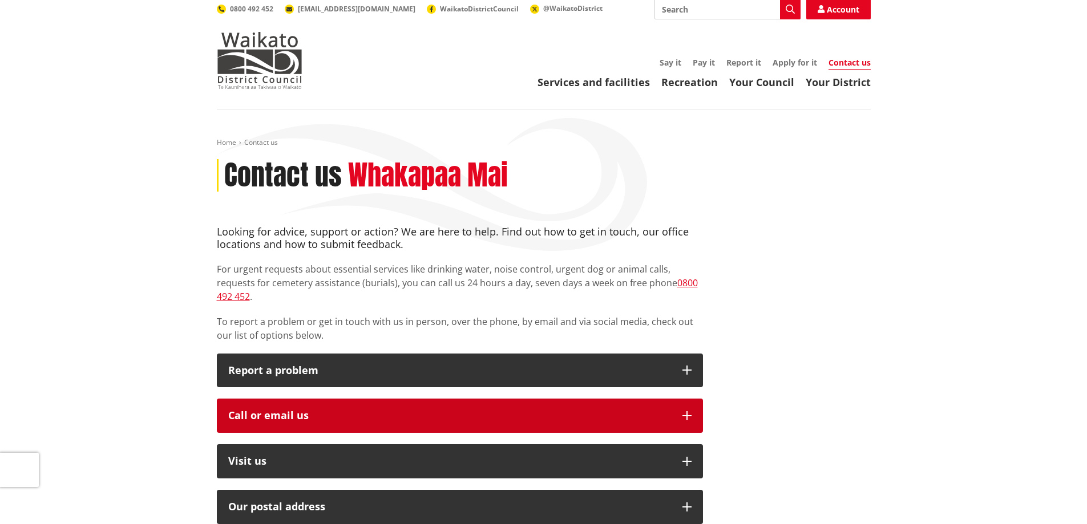 Image resolution: width=1087 pixels, height=524 pixels. I want to click on span: @WaikatoDistrict, so click(573, 8).